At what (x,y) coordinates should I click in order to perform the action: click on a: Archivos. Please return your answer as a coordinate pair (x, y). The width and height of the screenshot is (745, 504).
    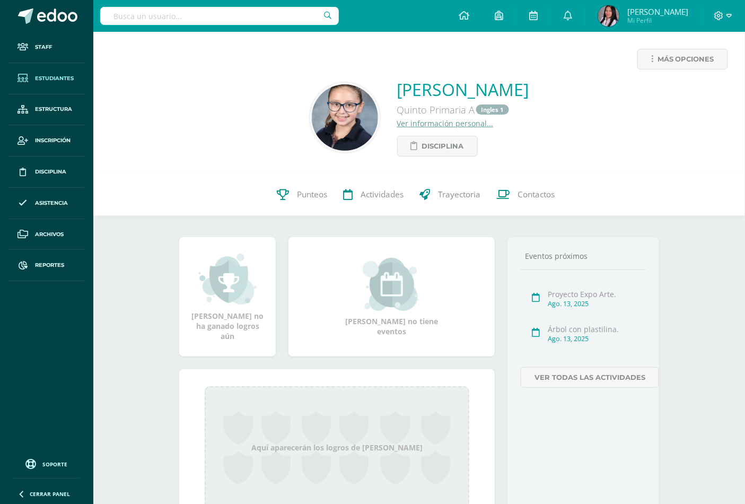
    Looking at the image, I should click on (47, 234).